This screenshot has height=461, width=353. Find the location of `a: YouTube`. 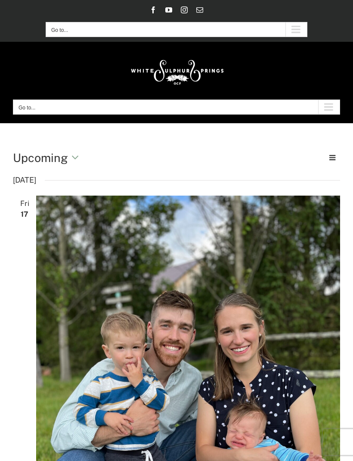

a: YouTube is located at coordinates (169, 10).